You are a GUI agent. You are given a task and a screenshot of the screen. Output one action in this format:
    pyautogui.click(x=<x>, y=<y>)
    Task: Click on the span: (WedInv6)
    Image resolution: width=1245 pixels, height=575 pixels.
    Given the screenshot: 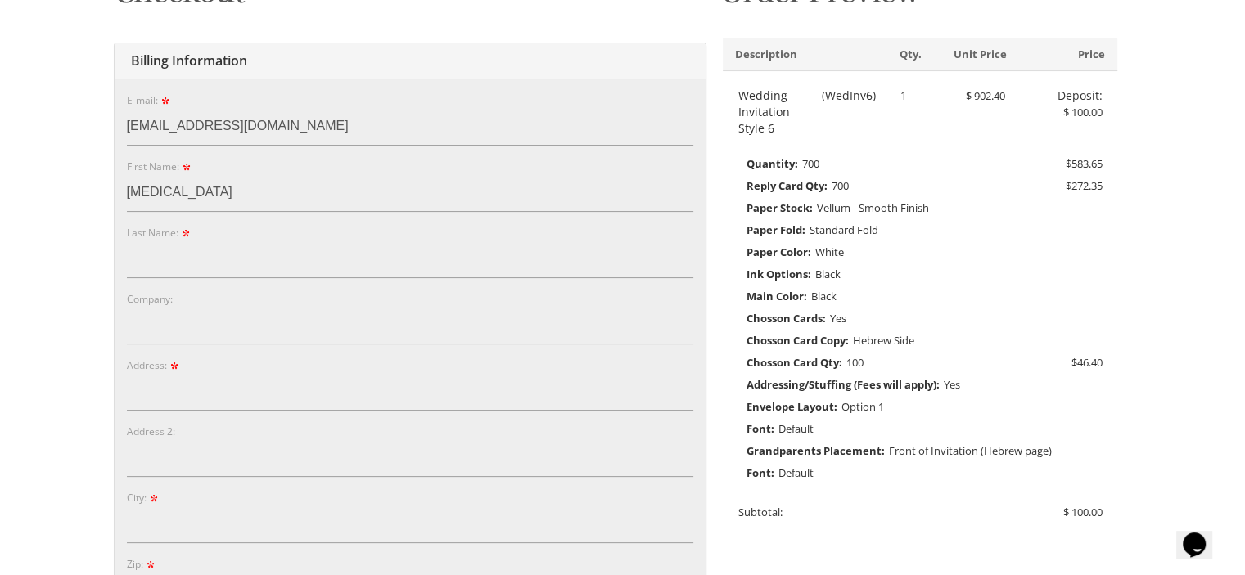 What is the action you would take?
    pyautogui.click(x=849, y=112)
    